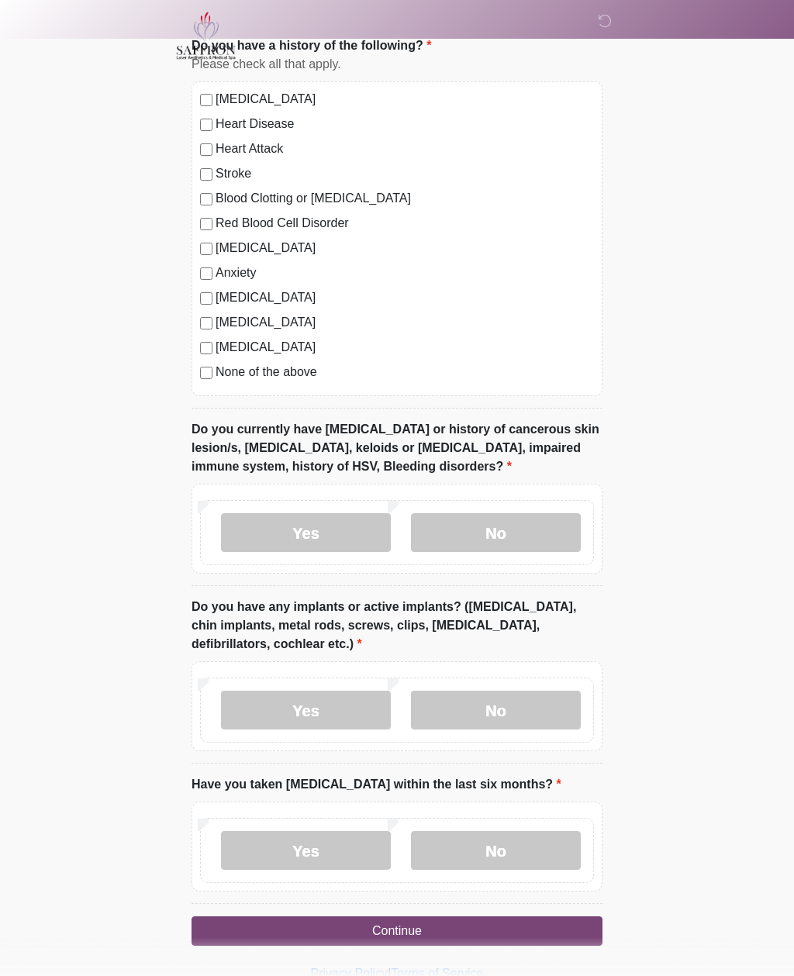 The width and height of the screenshot is (794, 976). Describe the element at coordinates (206, 36) in the screenshot. I see `img: Saffron Laser Aesthetics and Medical Spa Logo` at that location.